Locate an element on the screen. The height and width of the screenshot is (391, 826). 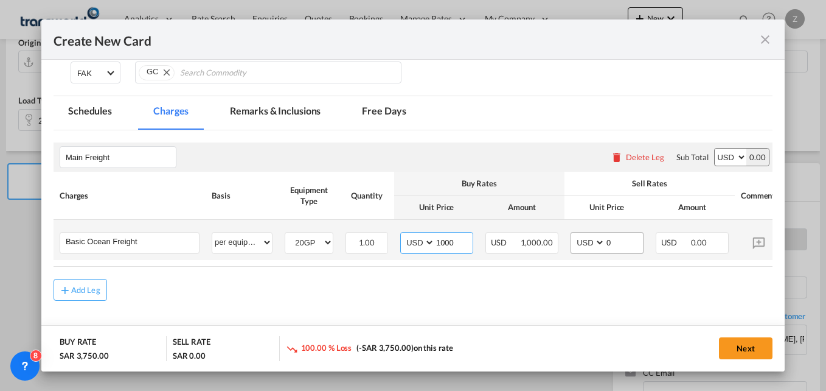
div: SAR 0.00 is located at coordinates (189, 355).